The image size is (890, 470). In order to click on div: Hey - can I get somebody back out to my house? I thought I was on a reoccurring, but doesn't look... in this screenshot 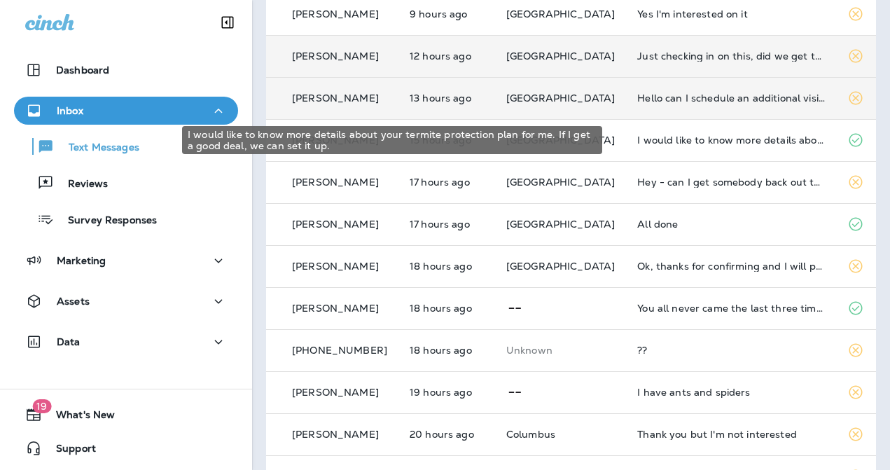, I will do `click(731, 182)`.